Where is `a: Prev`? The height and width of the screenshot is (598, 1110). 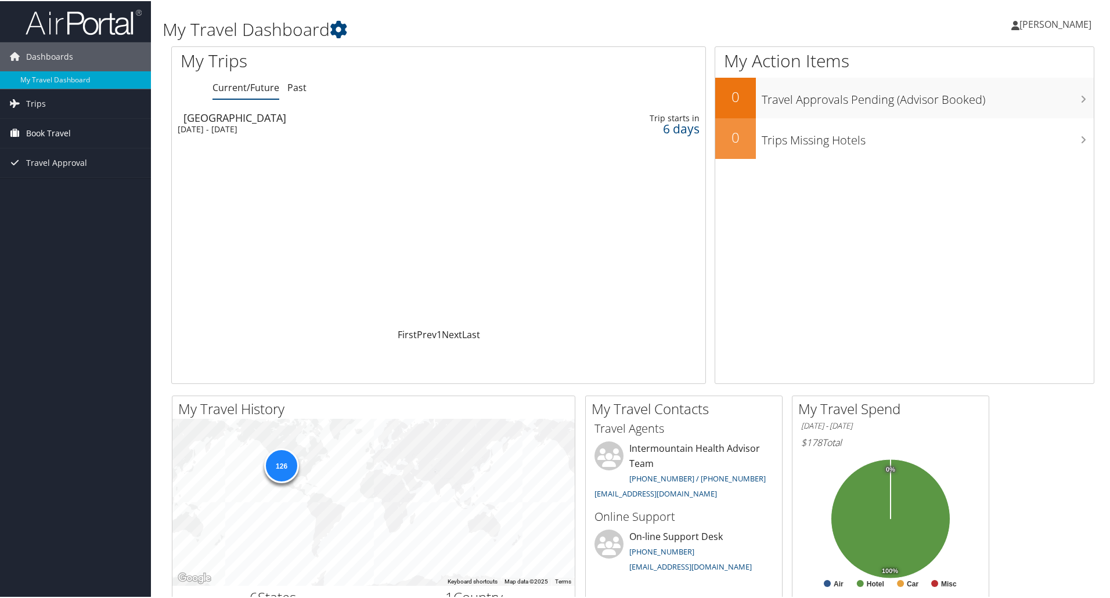 a: Prev is located at coordinates (427, 334).